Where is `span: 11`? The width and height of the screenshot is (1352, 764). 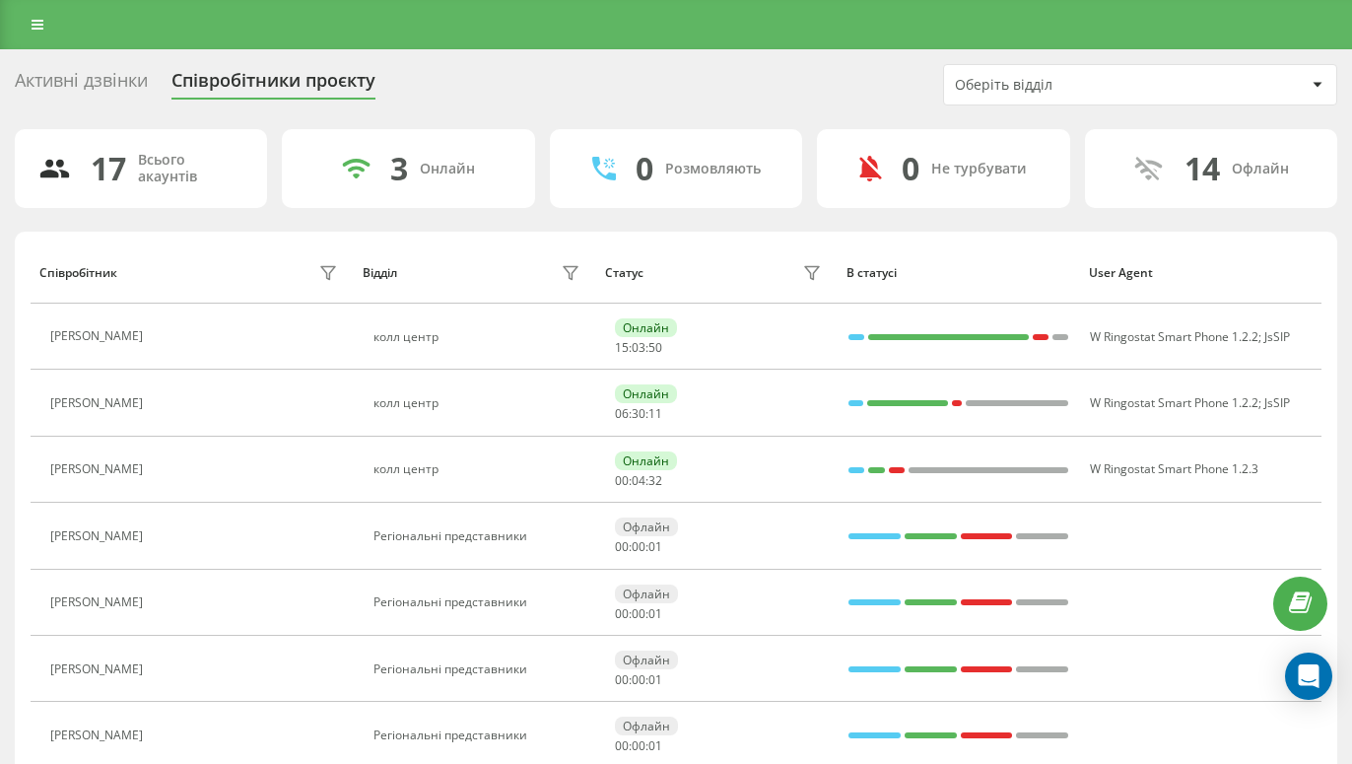
span: 11 is located at coordinates (655, 413).